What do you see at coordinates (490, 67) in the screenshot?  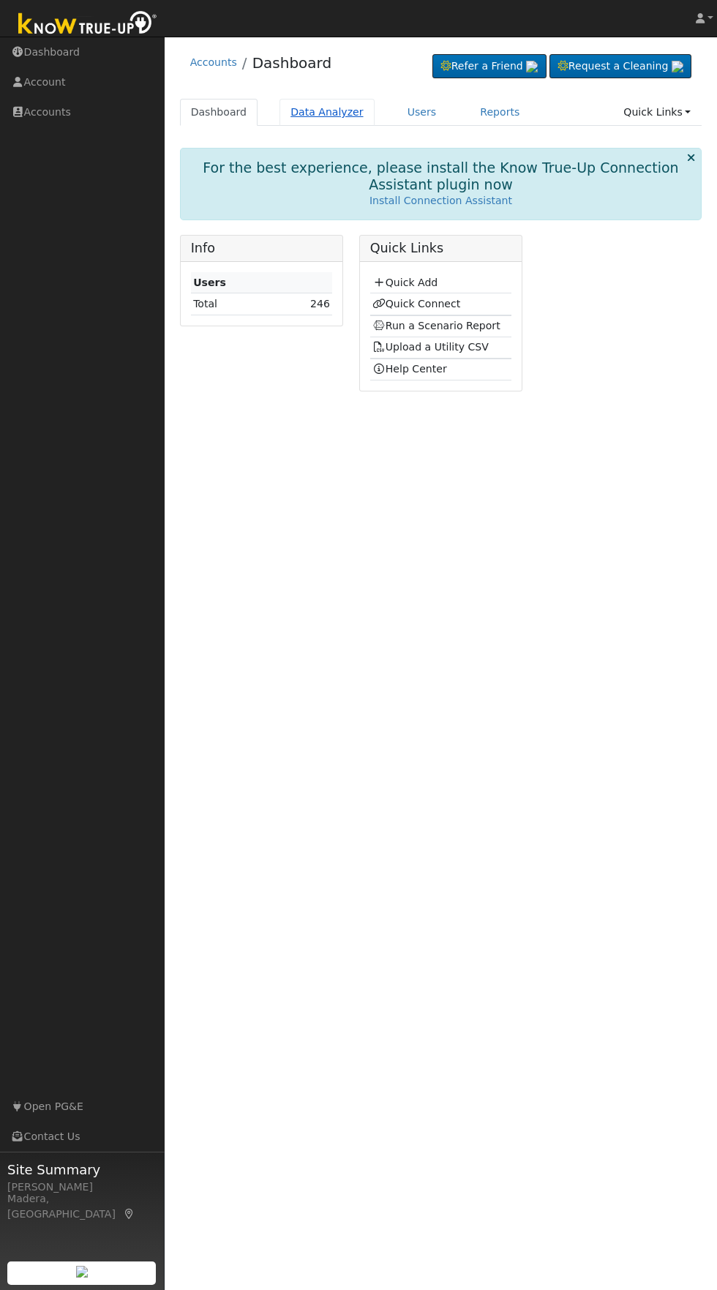 I see `a: Refer a Friend` at bounding box center [490, 67].